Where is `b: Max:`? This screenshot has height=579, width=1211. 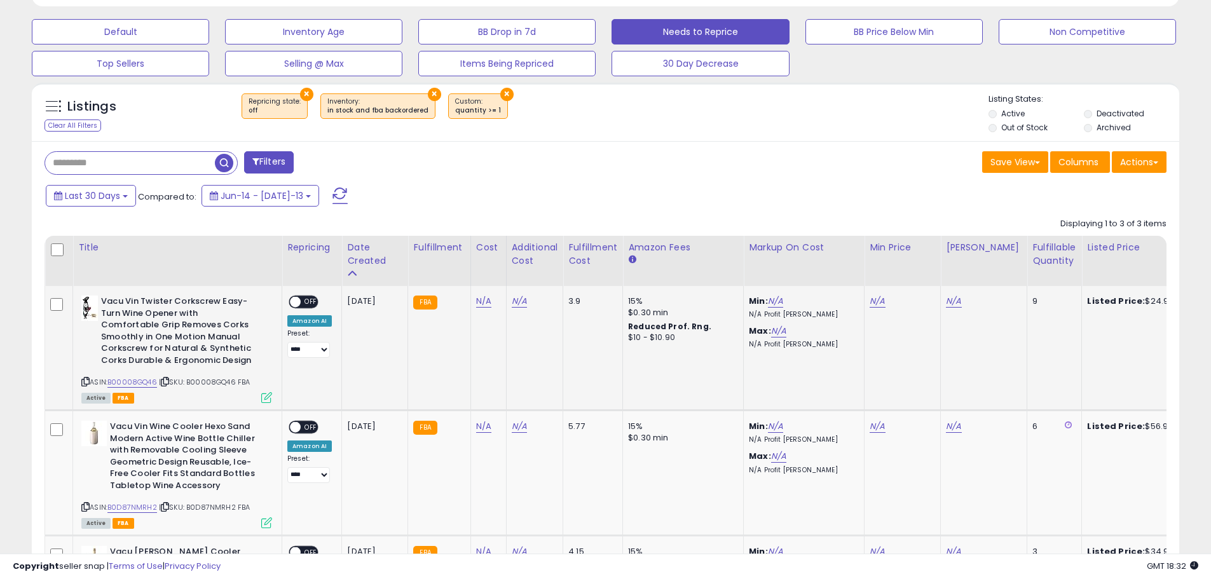 b: Max: is located at coordinates (760, 331).